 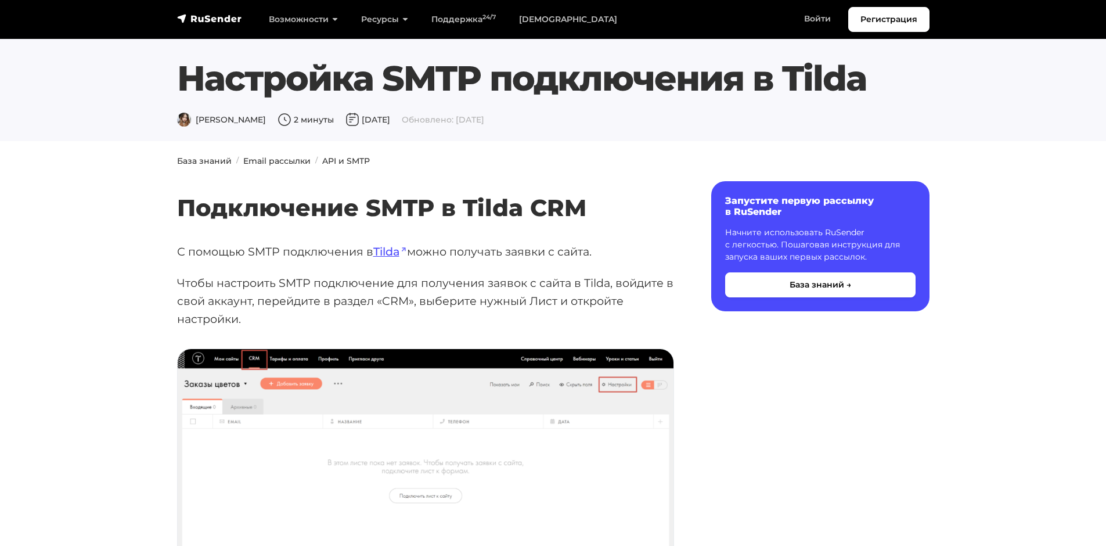 What do you see at coordinates (817, 19) in the screenshot?
I see `a: Войти` at bounding box center [817, 19].